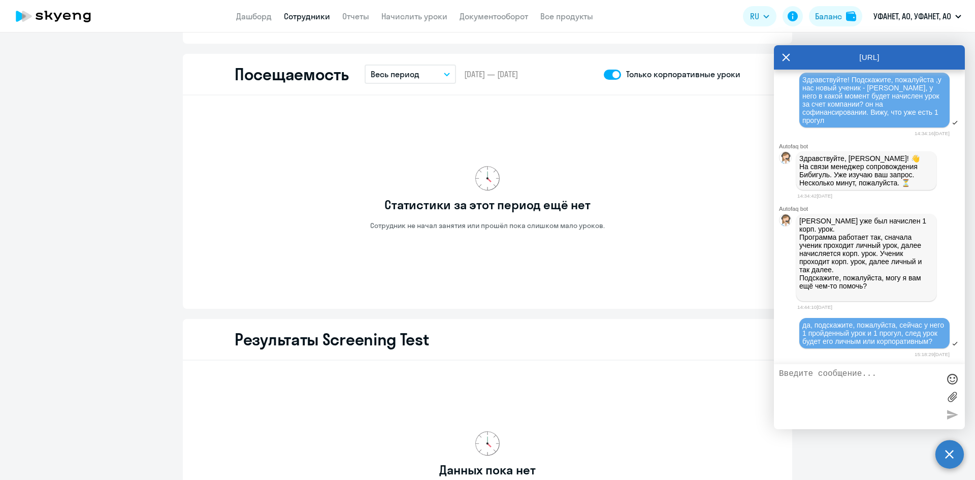 The image size is (975, 480). What do you see at coordinates (851, 16) in the screenshot?
I see `img: balance` at bounding box center [851, 16].